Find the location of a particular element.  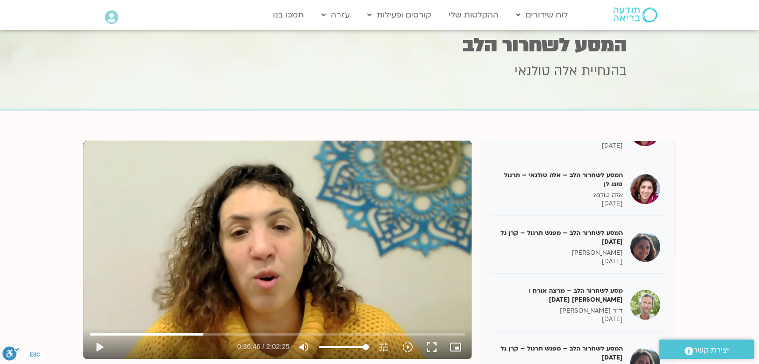

span: יצירת קשר is located at coordinates (711, 350).